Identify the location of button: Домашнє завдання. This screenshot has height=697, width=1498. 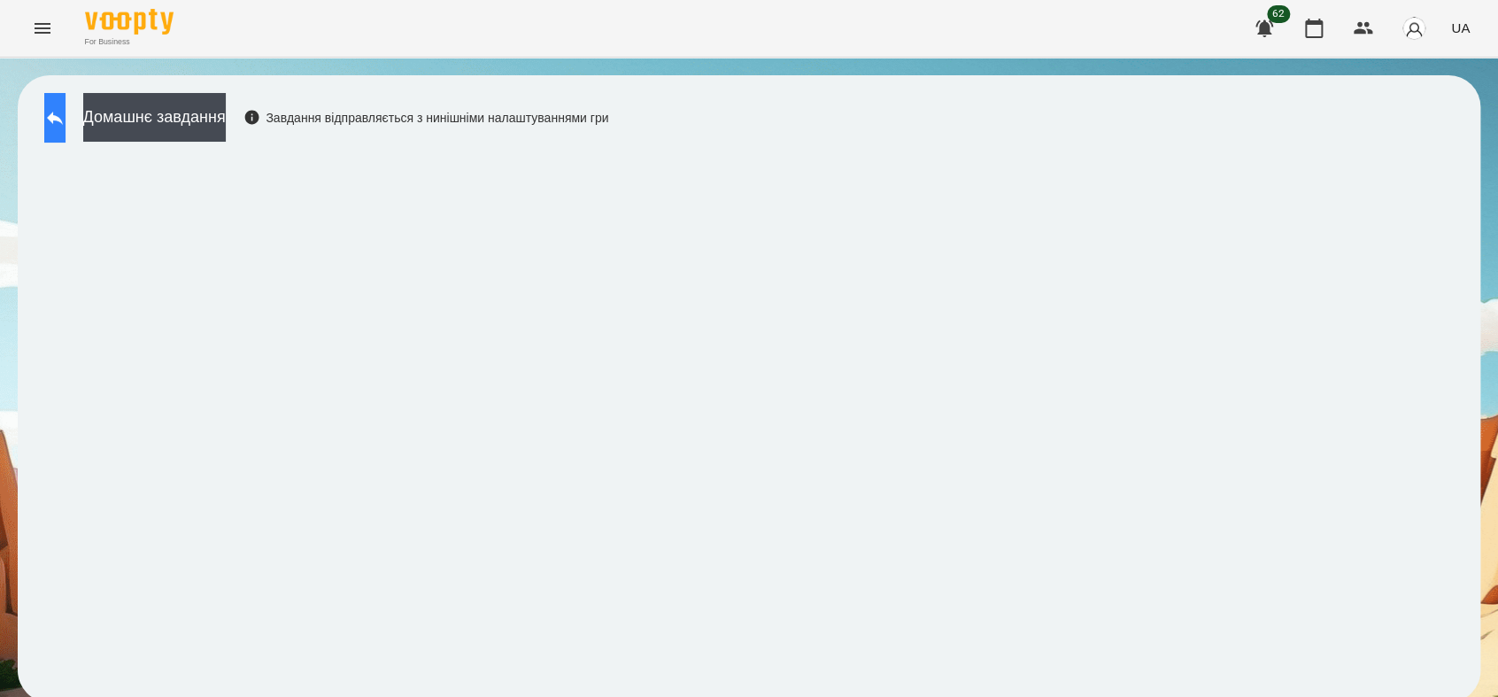
(154, 117).